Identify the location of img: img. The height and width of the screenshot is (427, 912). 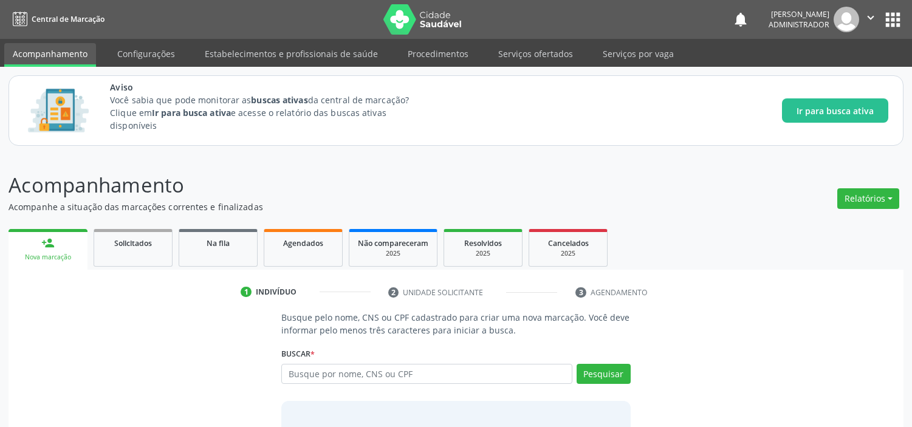
(847, 19).